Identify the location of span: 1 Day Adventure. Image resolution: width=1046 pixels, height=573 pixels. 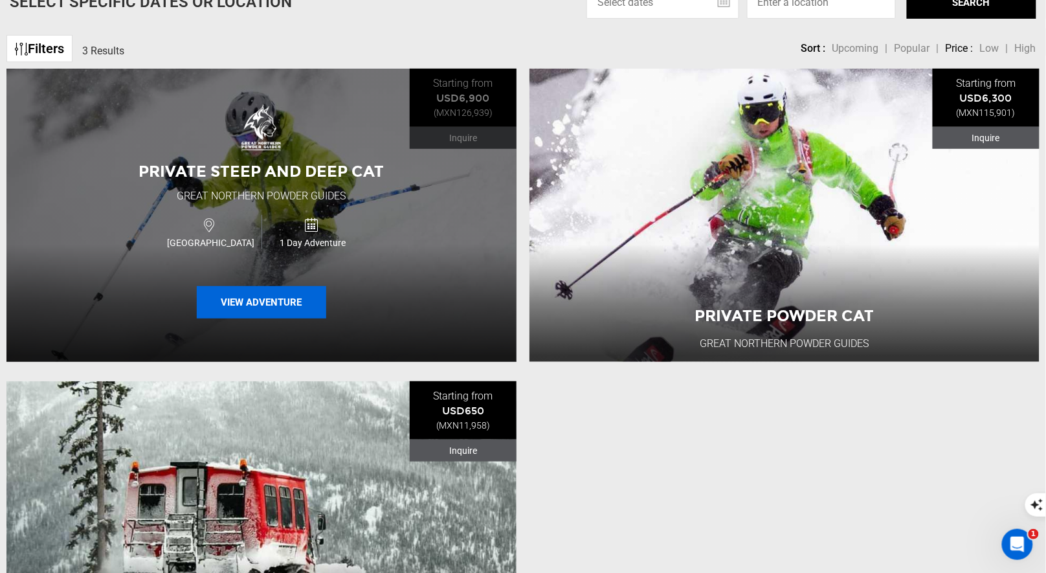
(313, 243).